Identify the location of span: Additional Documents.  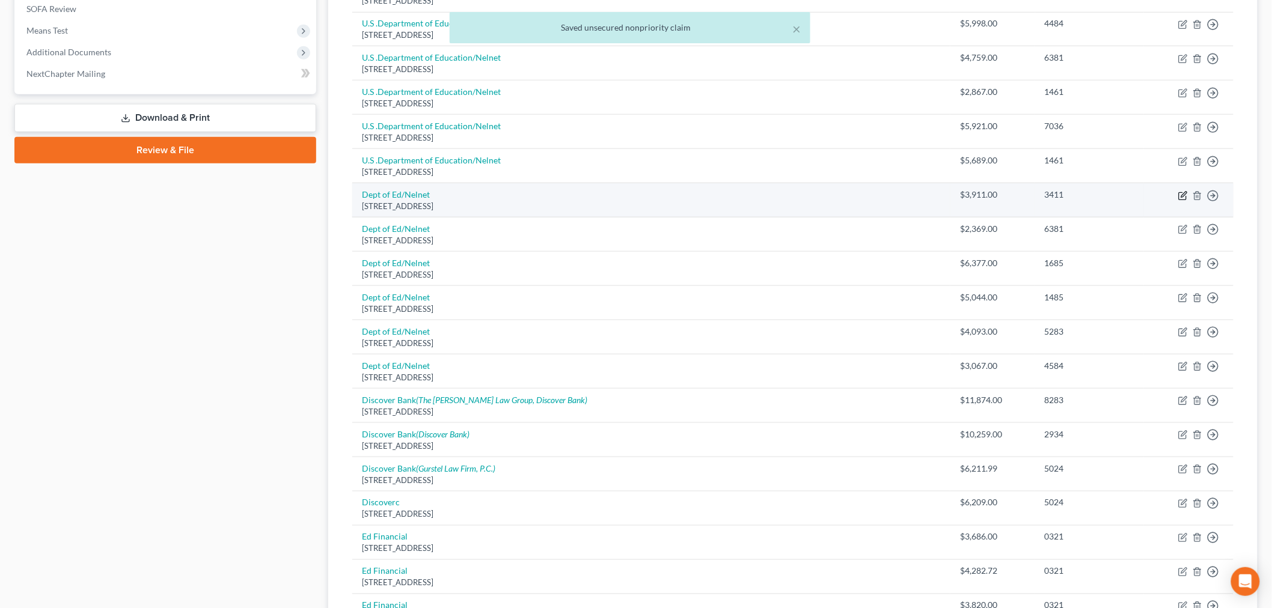
(69, 52).